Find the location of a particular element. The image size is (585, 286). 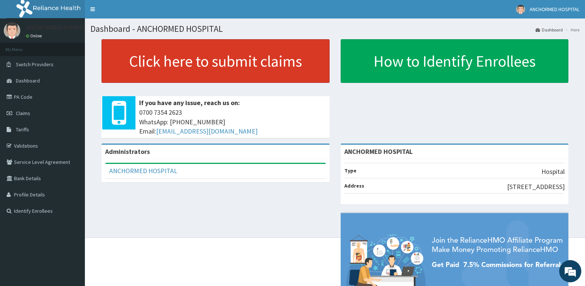

b: Address is located at coordinates (355, 185).